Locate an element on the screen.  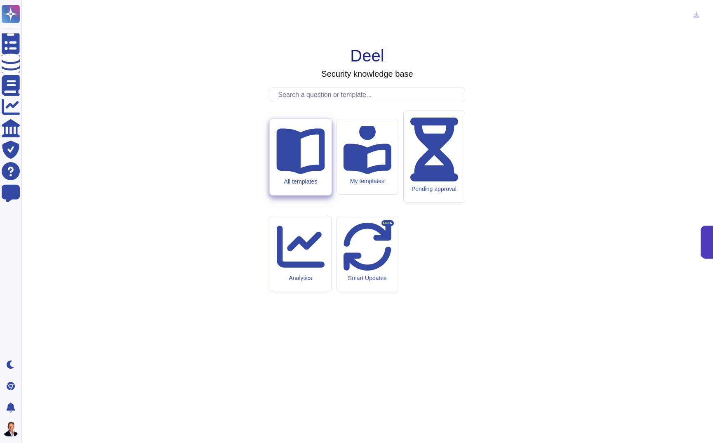
div: Analytics is located at coordinates (301, 278).